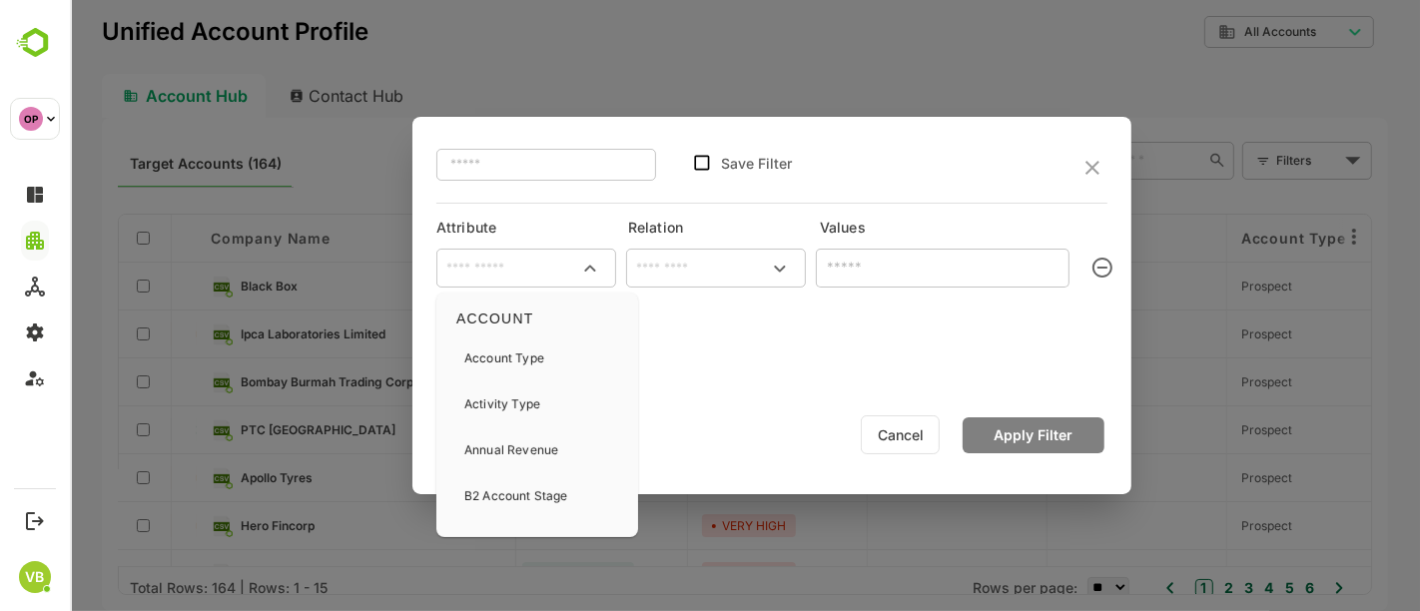 The width and height of the screenshot is (1420, 611). Describe the element at coordinates (1033, 268) in the screenshot. I see `button: clear` at that location.